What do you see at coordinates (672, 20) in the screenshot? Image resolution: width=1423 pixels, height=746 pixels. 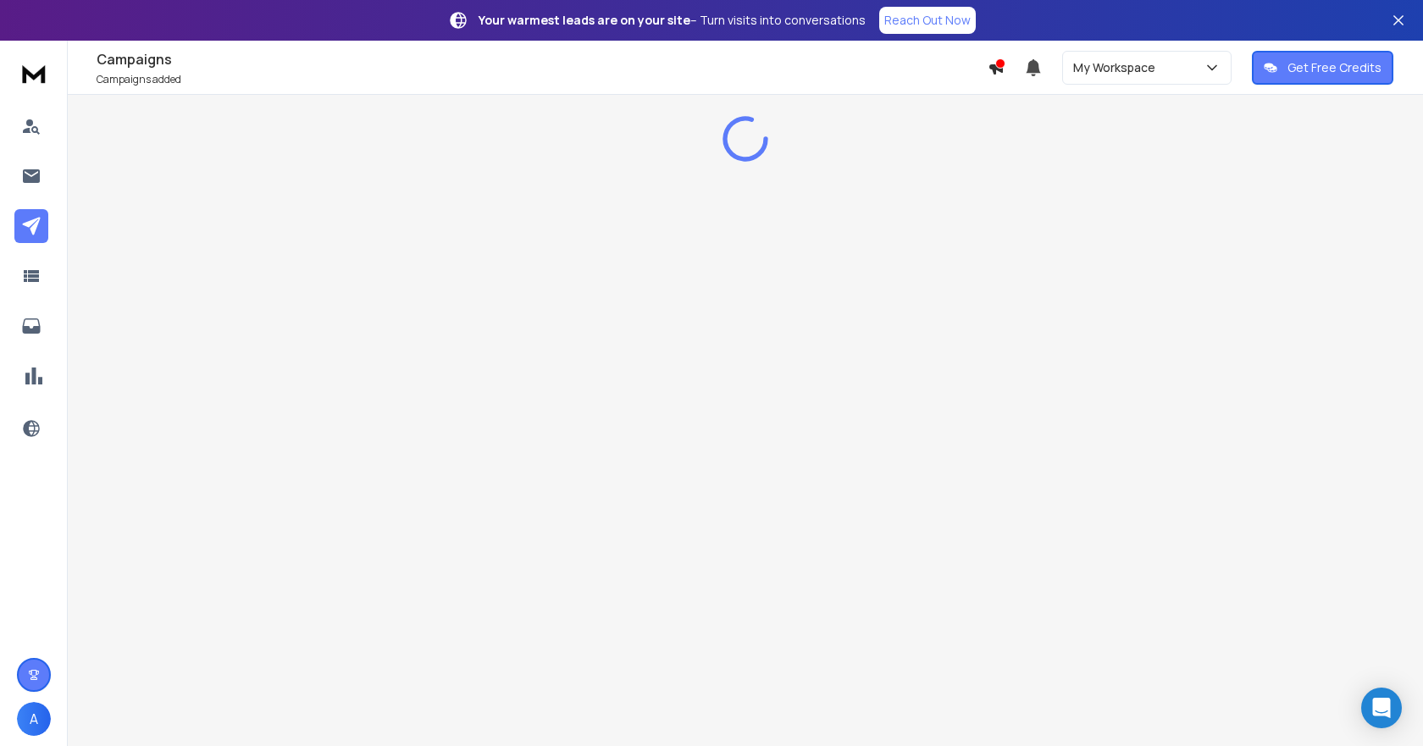 I see `p: – Turn visits into conversations` at bounding box center [672, 20].